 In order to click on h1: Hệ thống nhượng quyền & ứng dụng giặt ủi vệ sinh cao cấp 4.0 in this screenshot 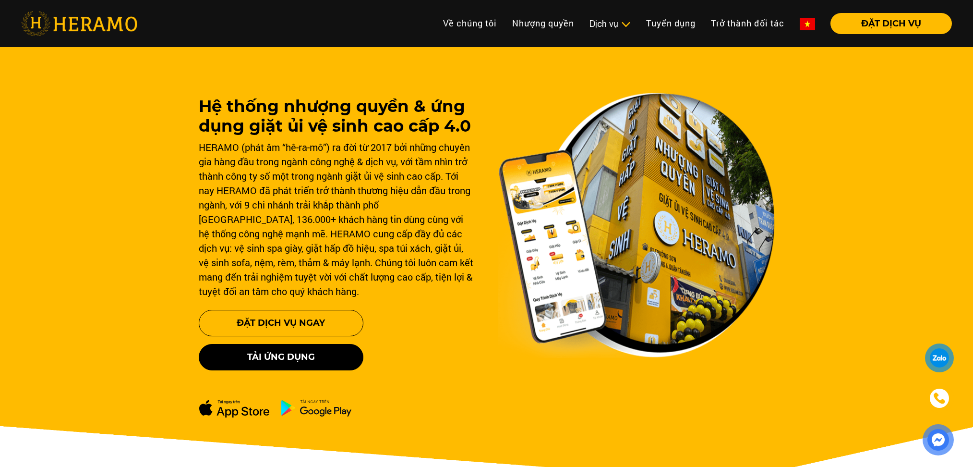, I will do `click(337, 116)`.